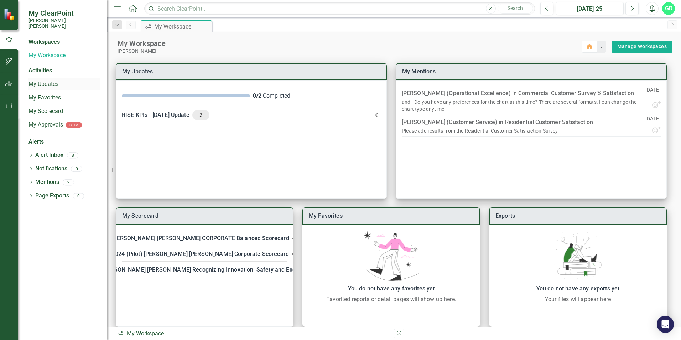 The height and width of the screenshot is (340, 681). Describe the element at coordinates (642, 47) in the screenshot. I see `div: split button` at that location.